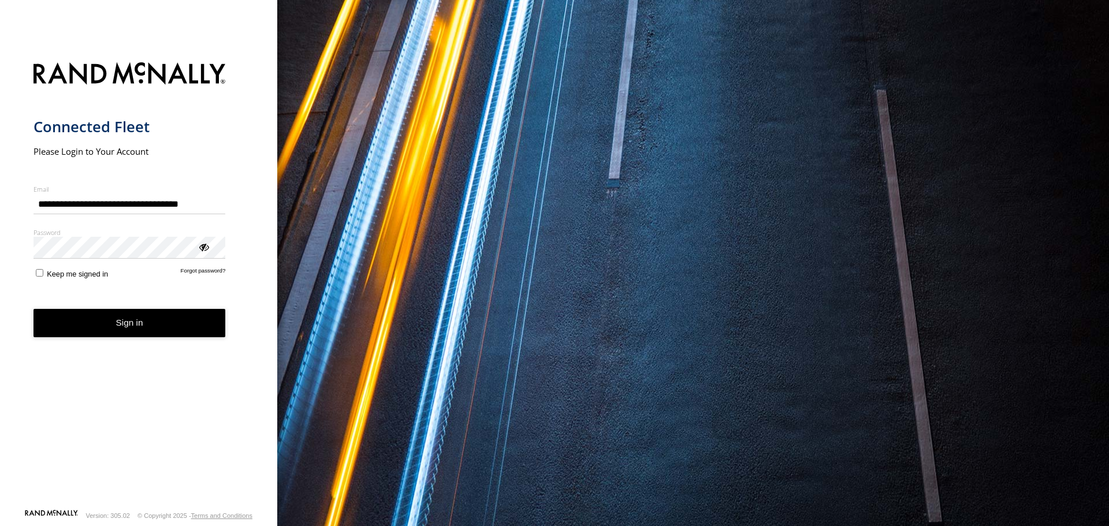  Describe the element at coordinates (129, 323) in the screenshot. I see `button: Sign in` at that location.